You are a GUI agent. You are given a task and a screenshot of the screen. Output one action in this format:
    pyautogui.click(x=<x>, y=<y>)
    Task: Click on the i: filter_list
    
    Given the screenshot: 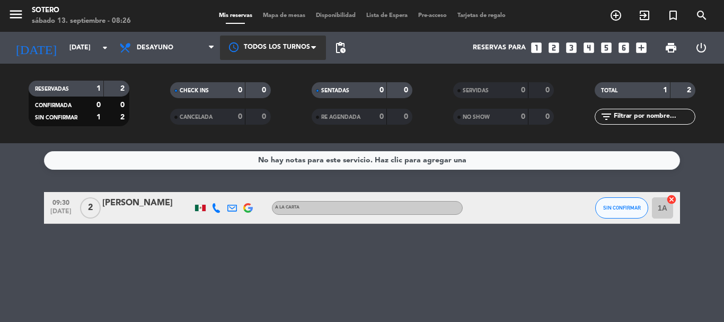 What is the action you would take?
    pyautogui.click(x=606, y=117)
    